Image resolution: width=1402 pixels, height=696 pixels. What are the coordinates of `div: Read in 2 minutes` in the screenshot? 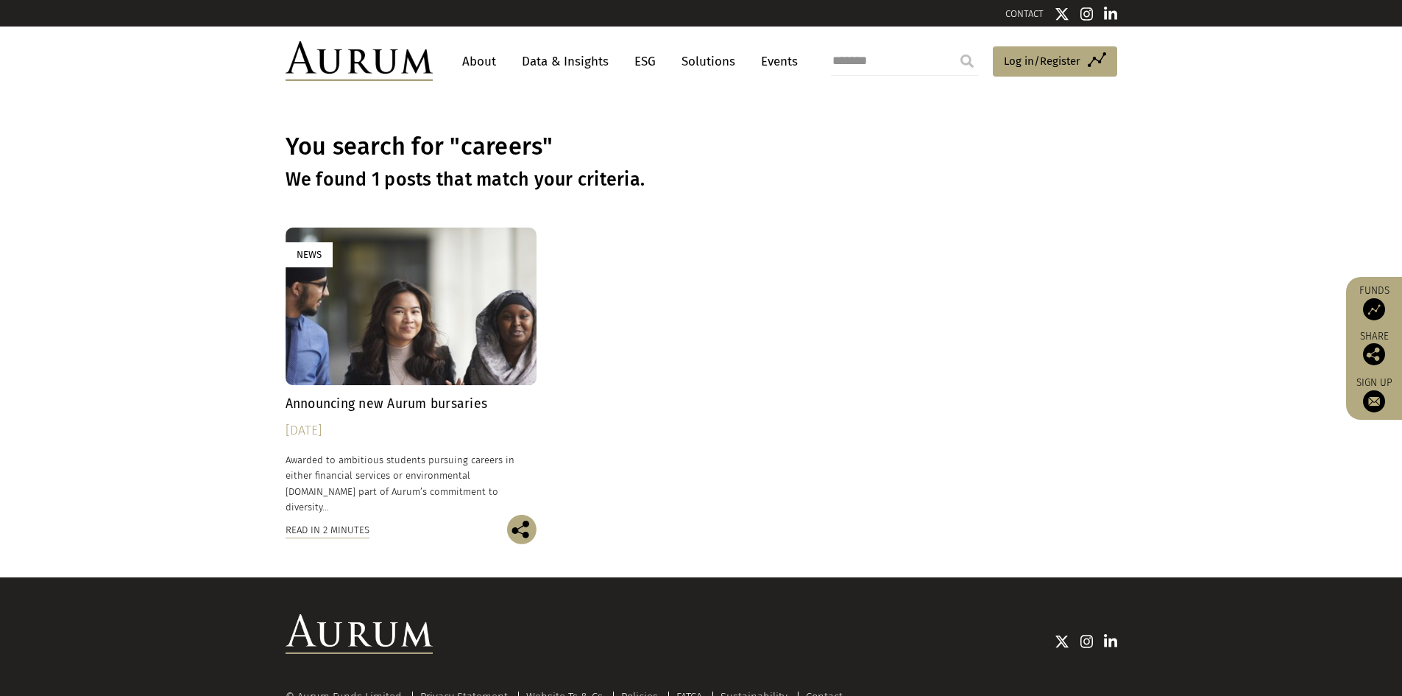 It's located at (328, 530).